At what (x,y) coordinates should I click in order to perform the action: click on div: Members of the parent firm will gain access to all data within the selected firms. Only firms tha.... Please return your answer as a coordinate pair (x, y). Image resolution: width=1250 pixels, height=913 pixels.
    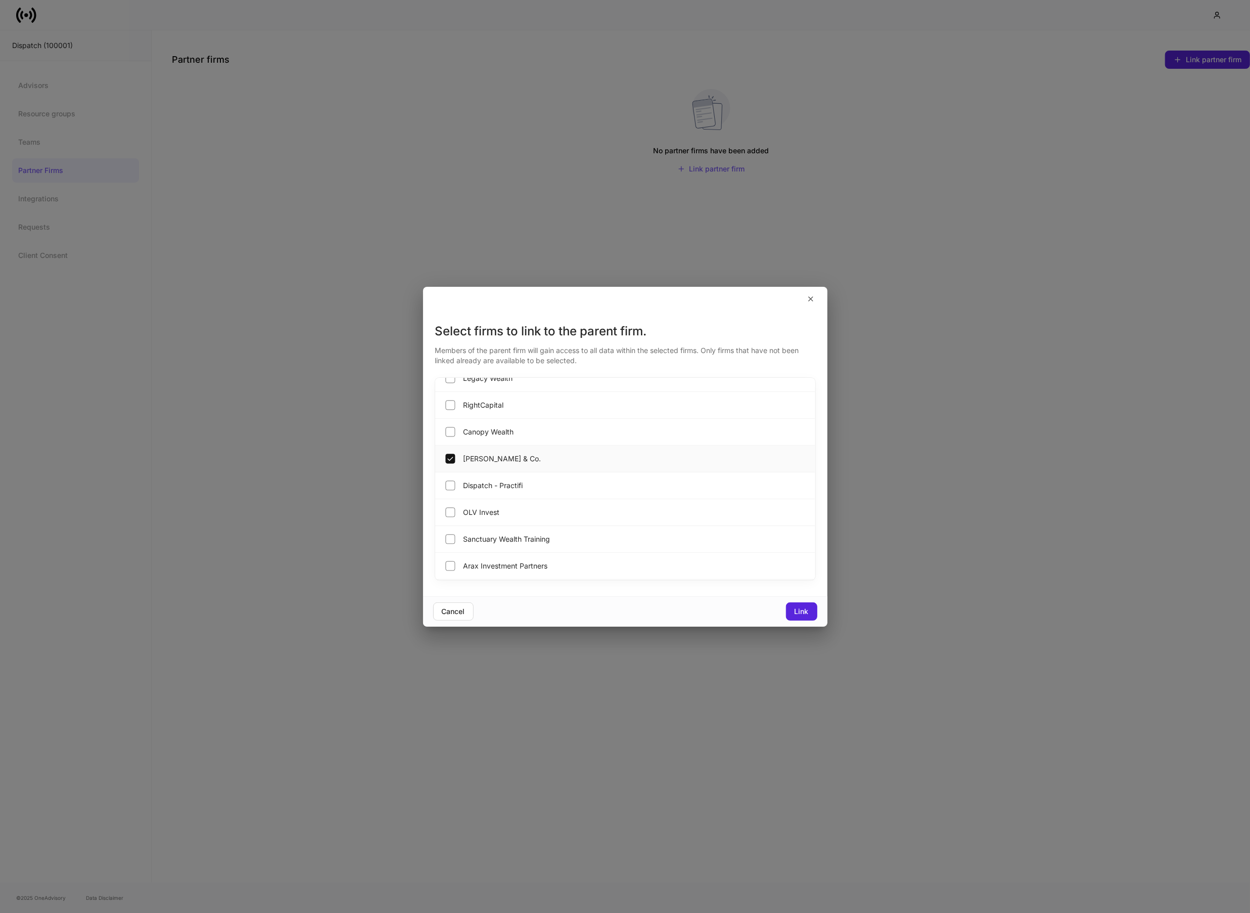
    Looking at the image, I should click on (625, 352).